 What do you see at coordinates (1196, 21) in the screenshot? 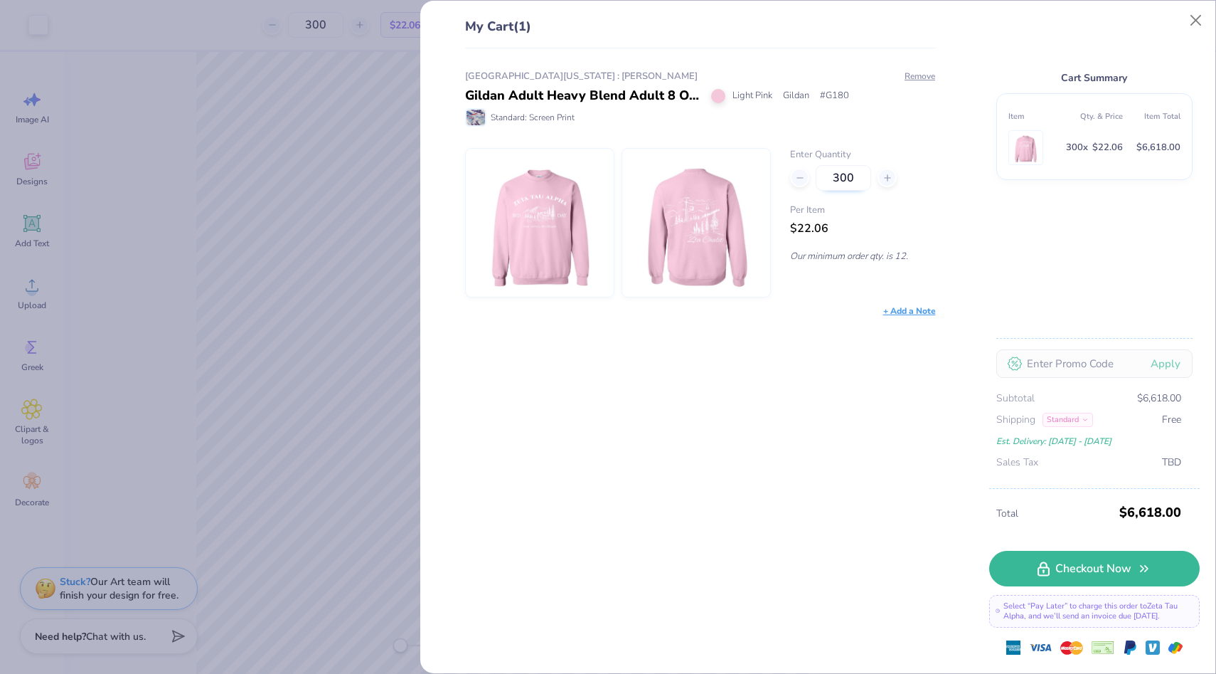
I see `button: Close` at bounding box center [1196, 21].